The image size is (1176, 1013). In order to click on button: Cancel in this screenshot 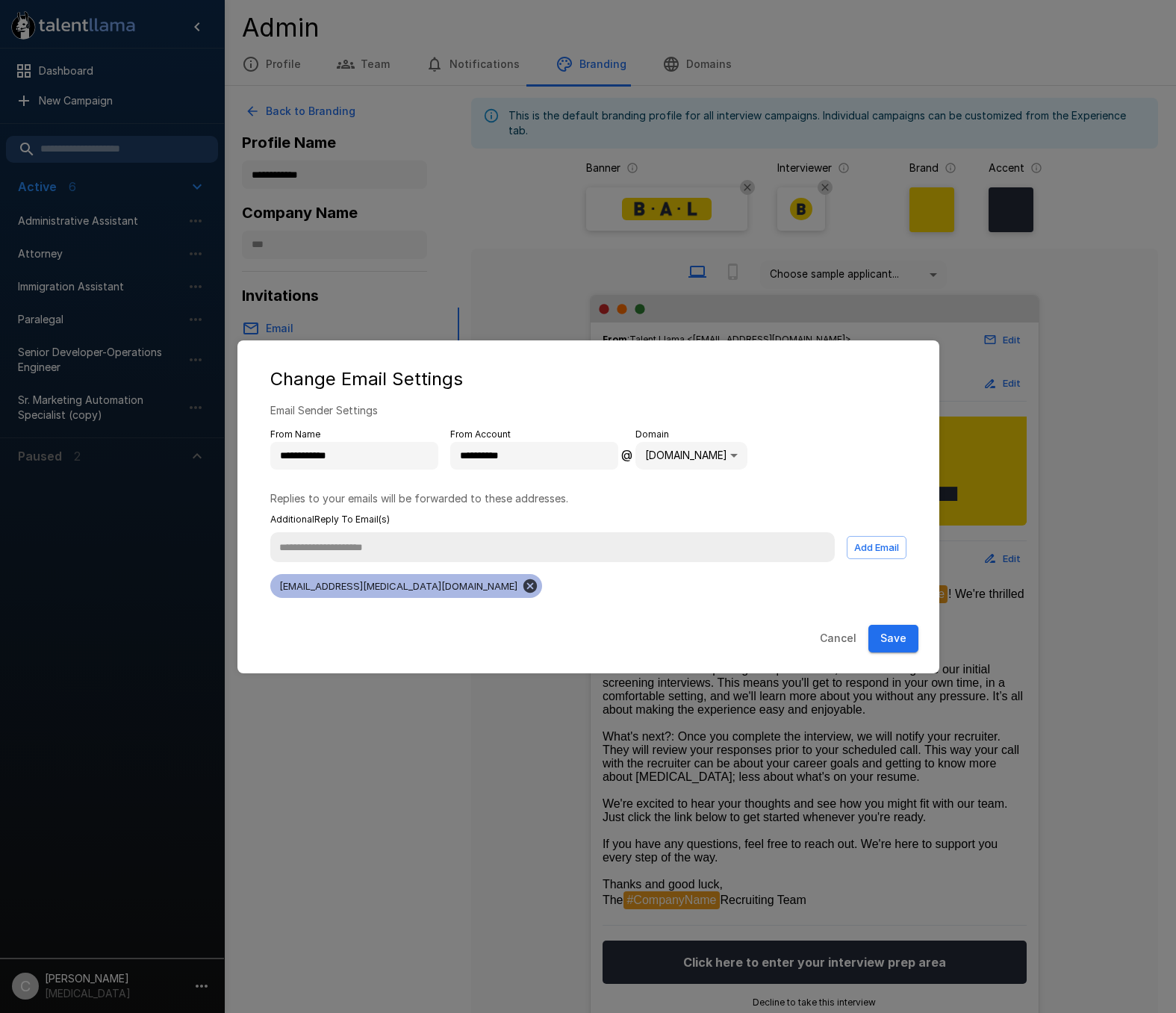, I will do `click(838, 638)`.